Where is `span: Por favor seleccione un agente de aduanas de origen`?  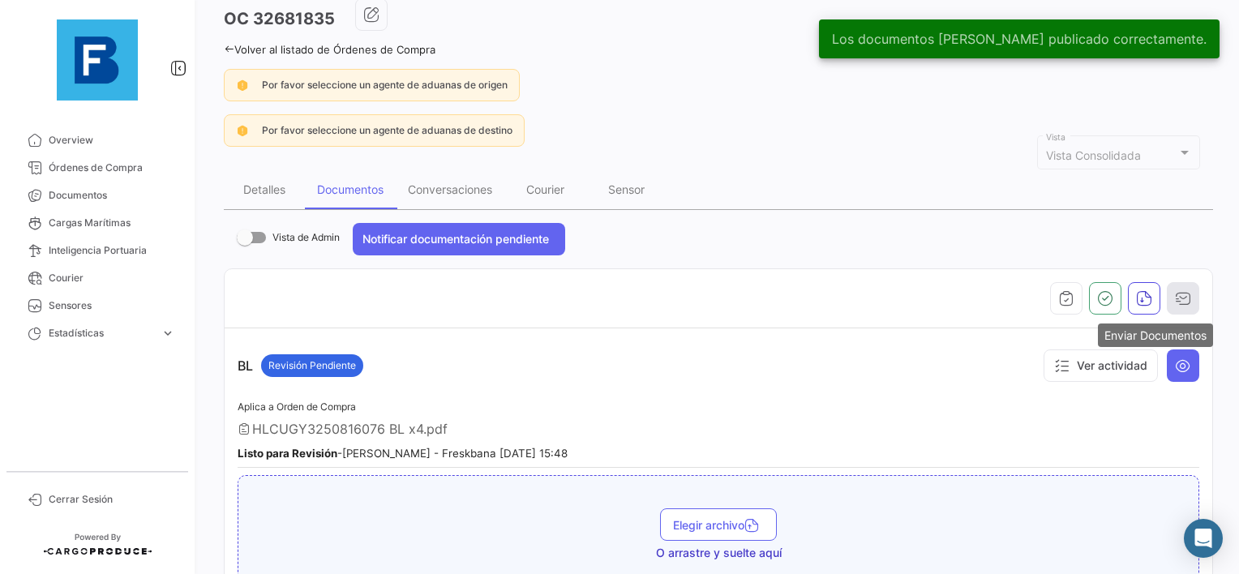 span: Por favor seleccione un agente de aduanas de origen is located at coordinates (384, 84).